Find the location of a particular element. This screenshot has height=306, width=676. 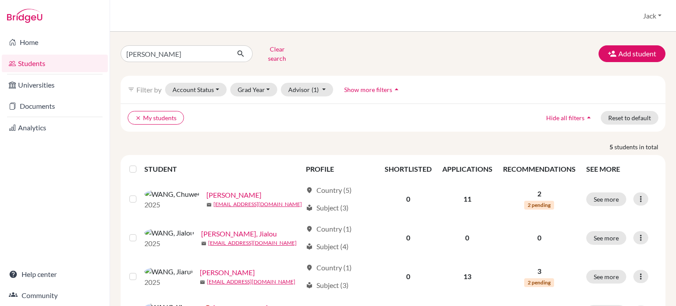

th: RECOMMENDATIONS is located at coordinates (539, 169).